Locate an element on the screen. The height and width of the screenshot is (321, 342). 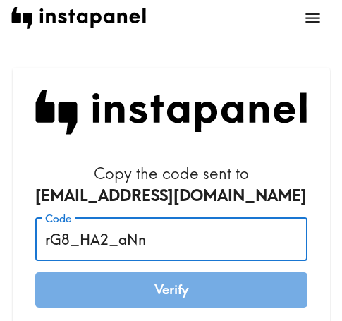
button: Verify is located at coordinates (171, 290).